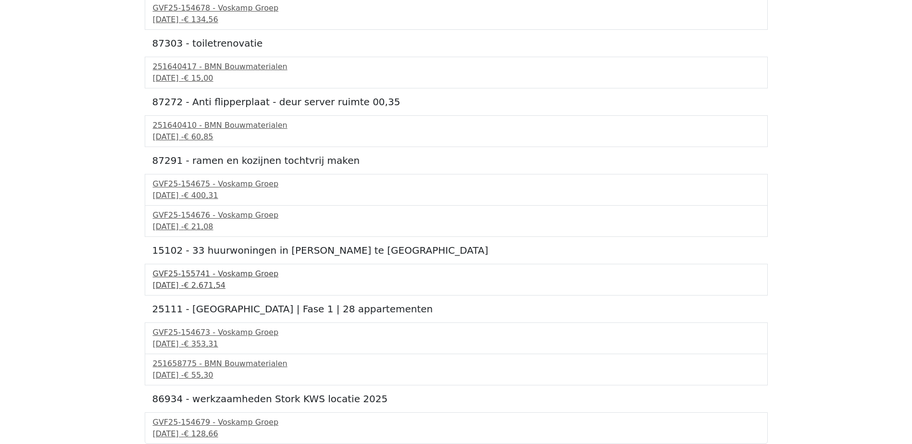 The image size is (912, 444). What do you see at coordinates (200, 19) in the screenshot?
I see `span: € 134,56` at bounding box center [200, 19].